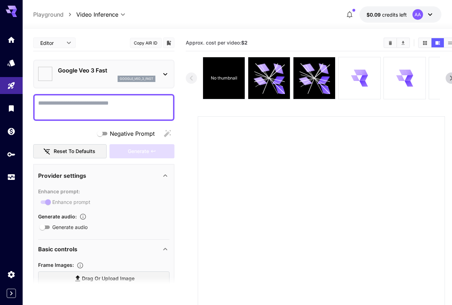 This screenshot has height=305, width=452. I want to click on p: Google Veo 3 Fast, so click(107, 70).